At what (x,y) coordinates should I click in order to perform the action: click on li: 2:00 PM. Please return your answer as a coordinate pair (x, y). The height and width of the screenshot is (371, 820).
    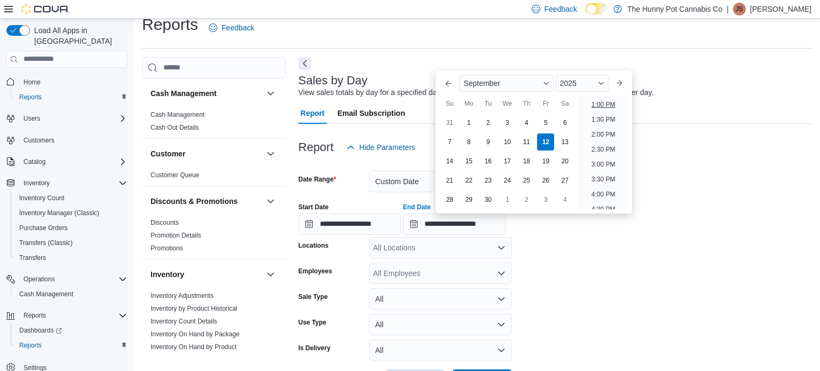
    Looking at the image, I should click on (603, 135).